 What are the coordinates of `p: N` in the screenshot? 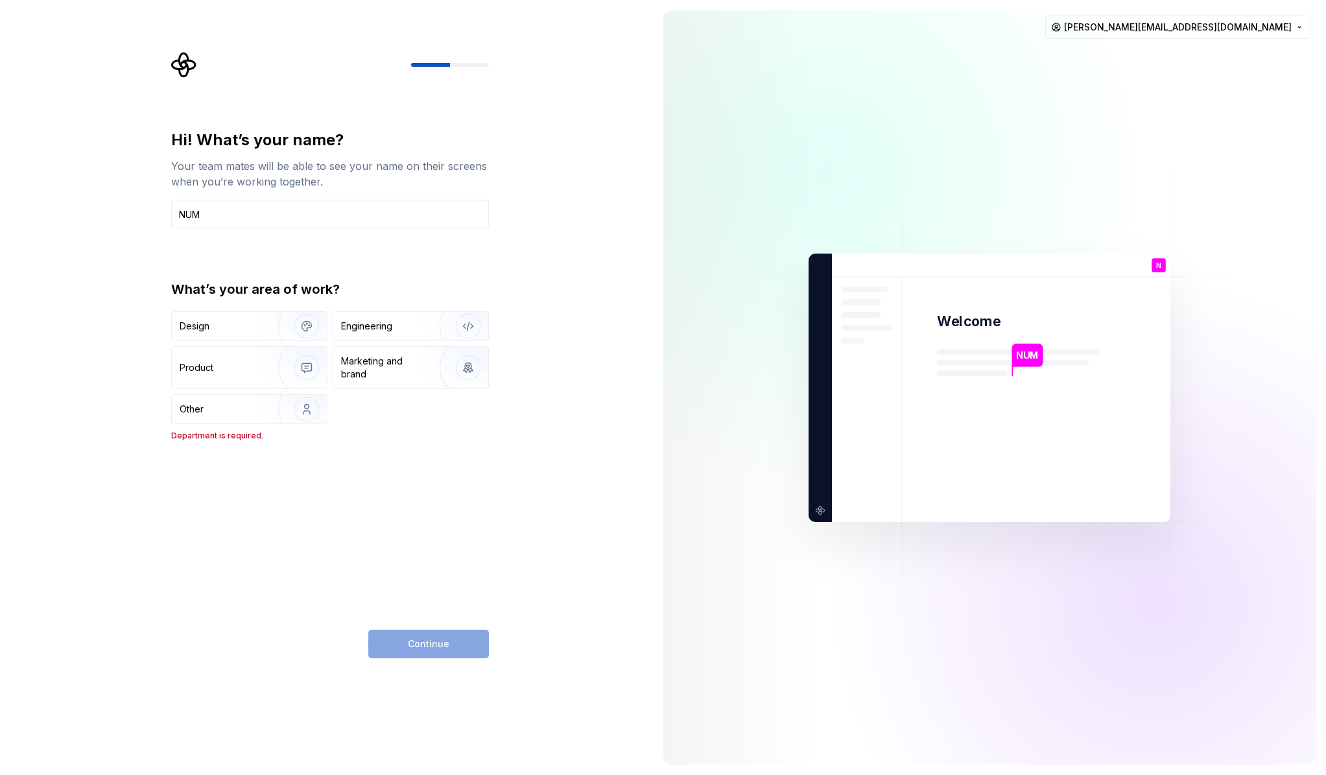 It's located at (1159, 265).